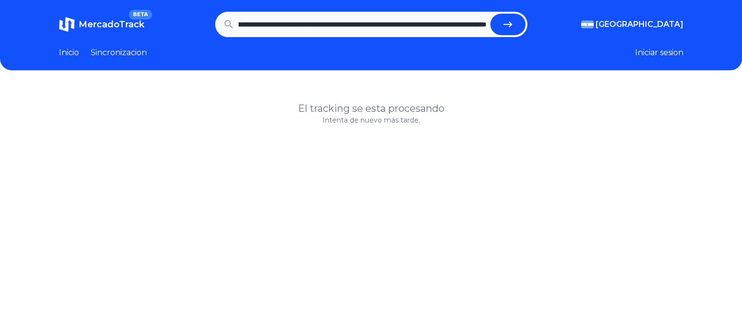 This screenshot has height=332, width=742. What do you see at coordinates (111, 24) in the screenshot?
I see `span: MercadoTrack` at bounding box center [111, 24].